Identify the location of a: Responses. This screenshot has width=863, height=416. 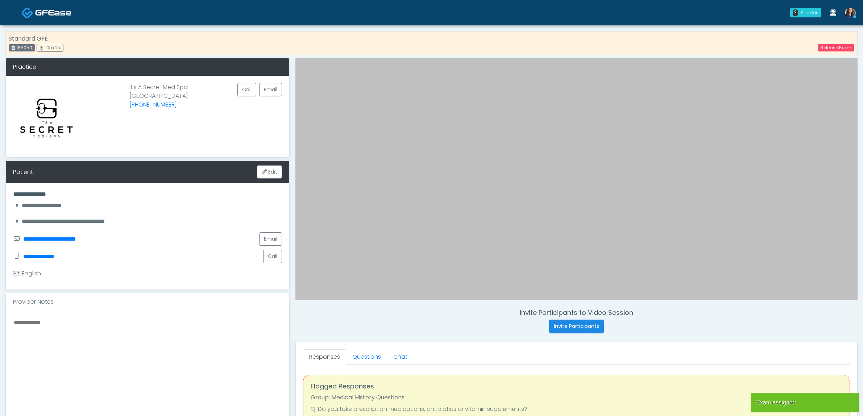
(324, 357).